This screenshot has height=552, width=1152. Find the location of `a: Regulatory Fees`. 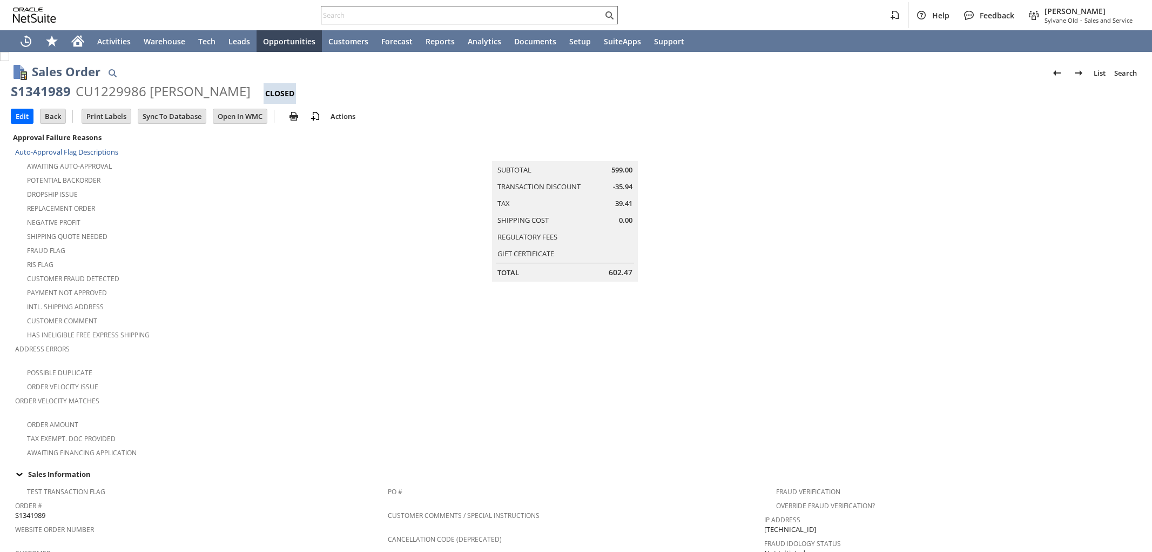

a: Regulatory Fees is located at coordinates (527, 237).